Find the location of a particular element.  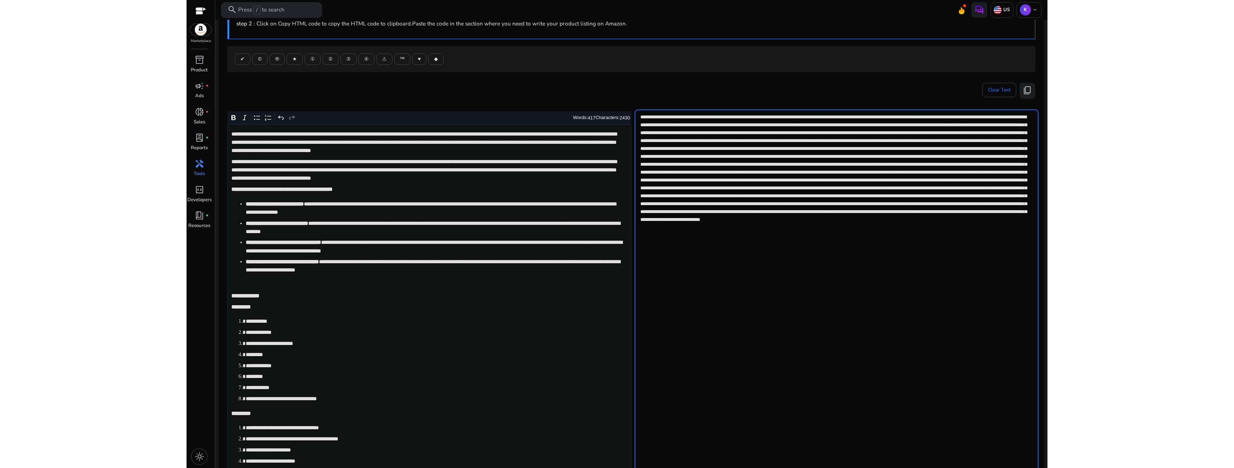

p: Product is located at coordinates (199, 70).